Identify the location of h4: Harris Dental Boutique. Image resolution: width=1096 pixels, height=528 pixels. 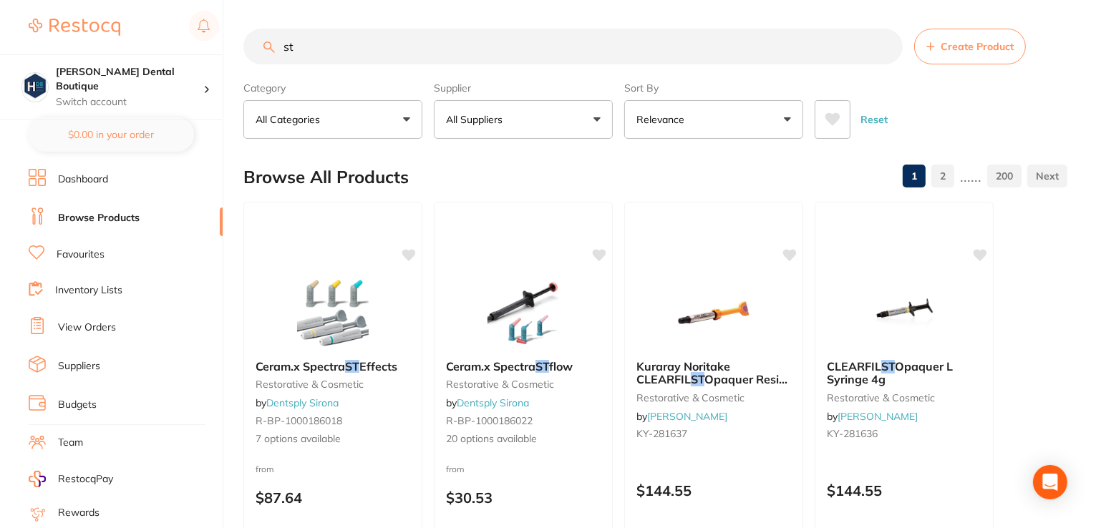
(130, 79).